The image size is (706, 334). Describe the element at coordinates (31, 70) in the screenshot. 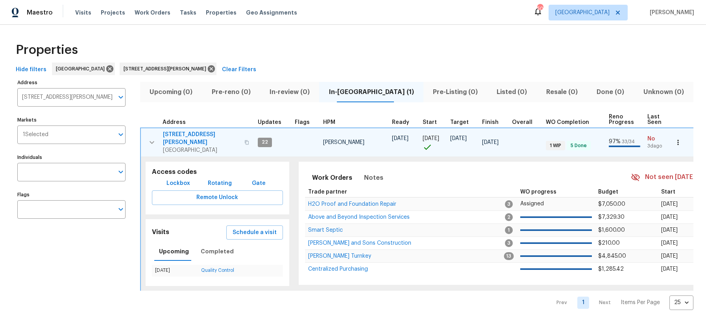

I see `button: Hide filters` at that location.